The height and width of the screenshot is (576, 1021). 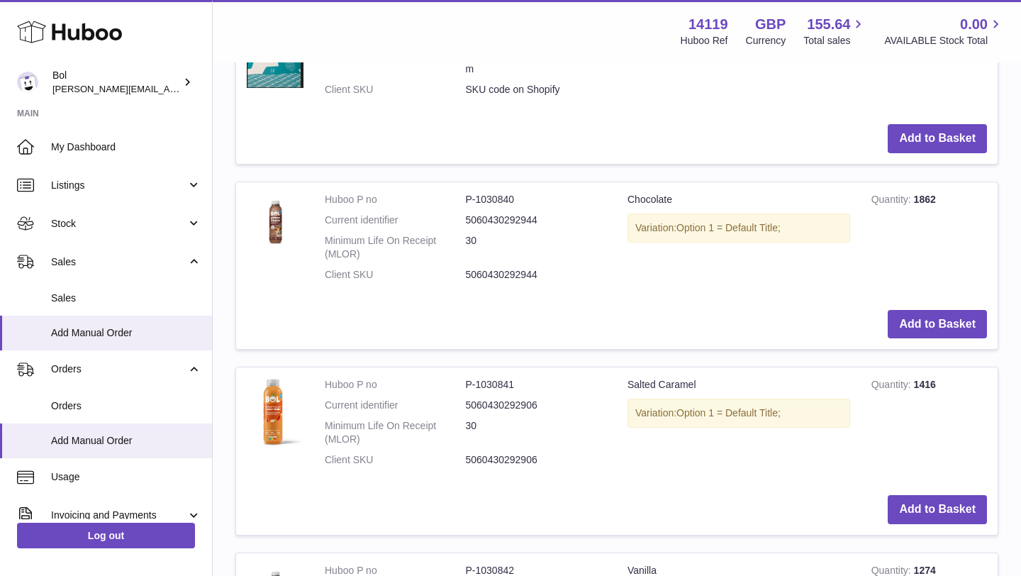 What do you see at coordinates (828, 24) in the screenshot?
I see `span: 155.64` at bounding box center [828, 24].